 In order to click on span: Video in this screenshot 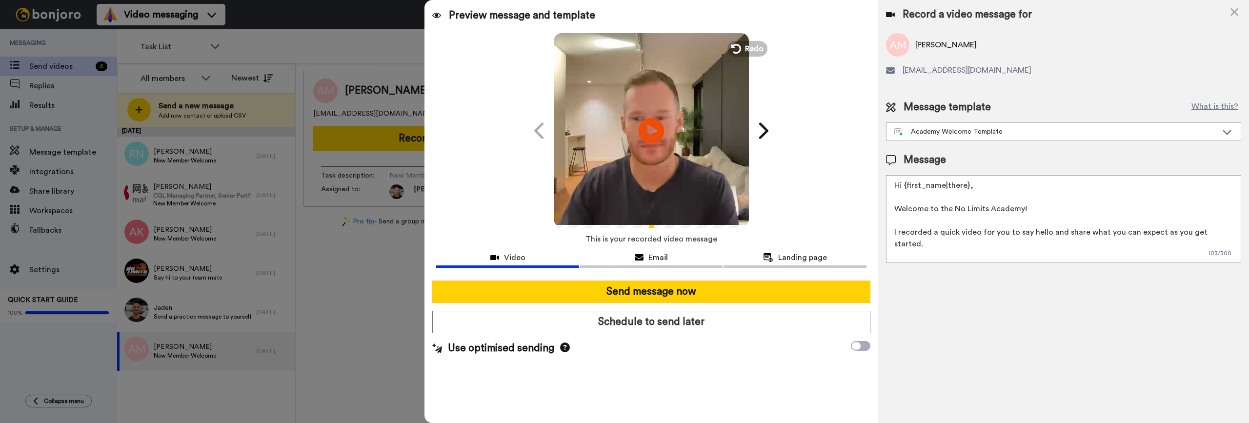, I will do `click(515, 258)`.